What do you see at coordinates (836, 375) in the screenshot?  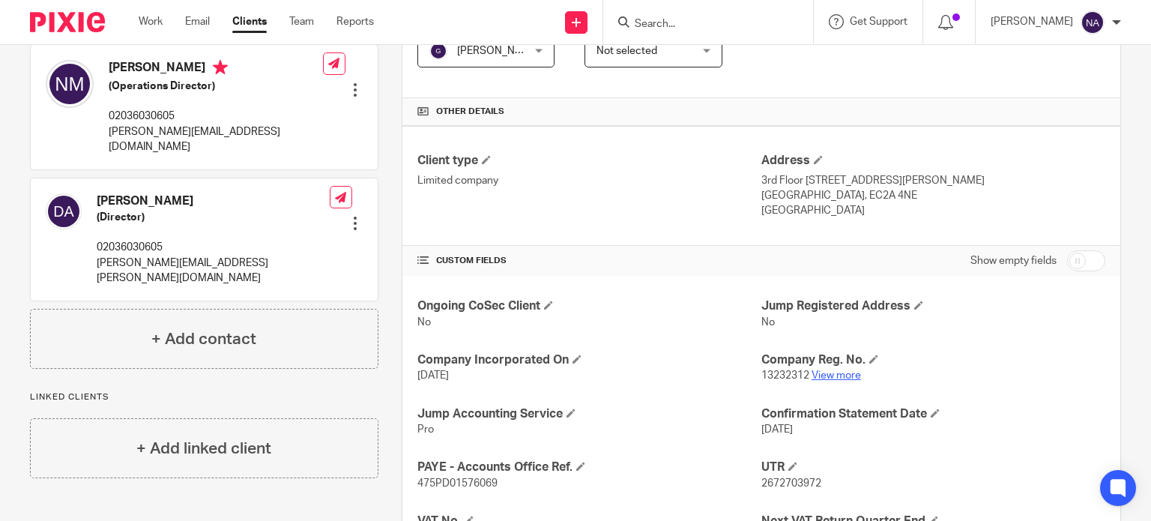 I see `a: View more` at bounding box center [836, 375].